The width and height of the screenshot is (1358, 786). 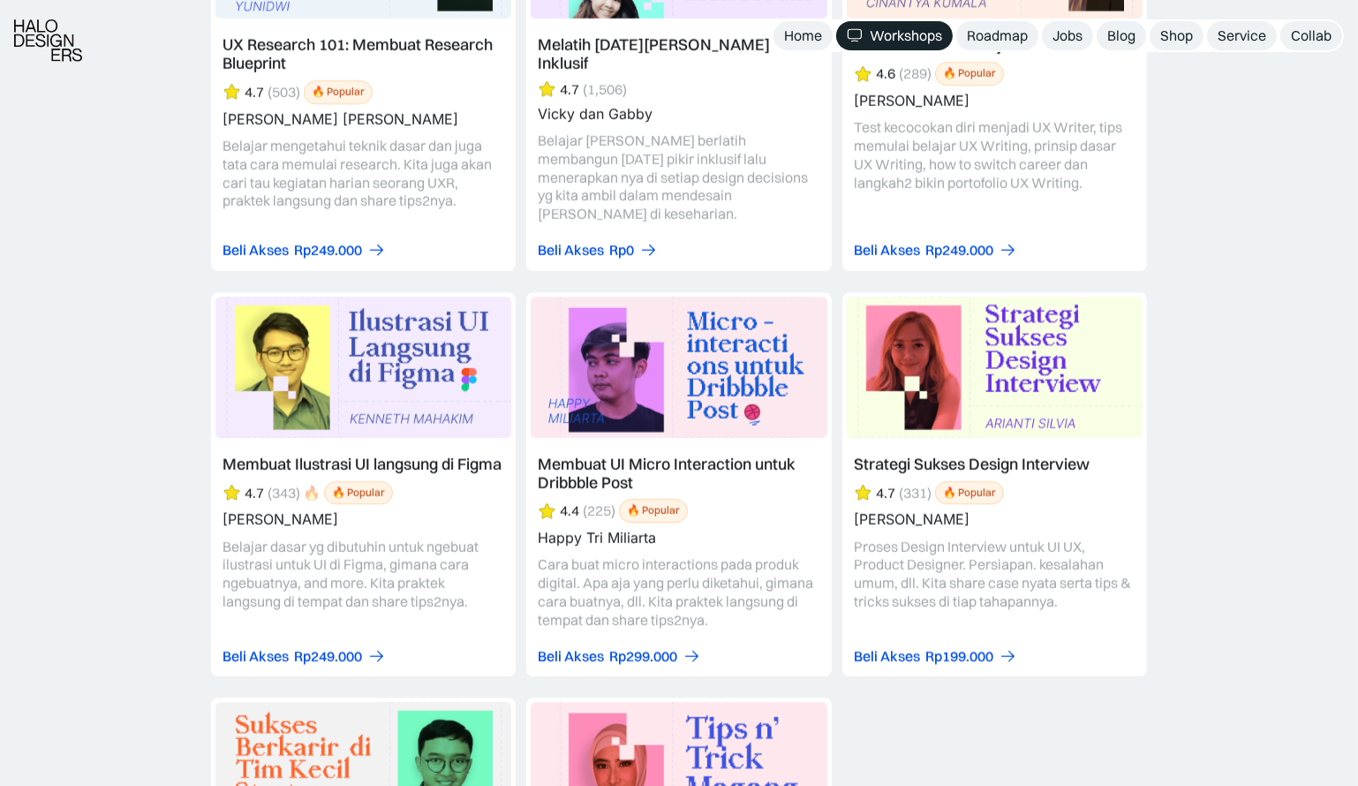 I want to click on a: Shop, so click(x=1176, y=35).